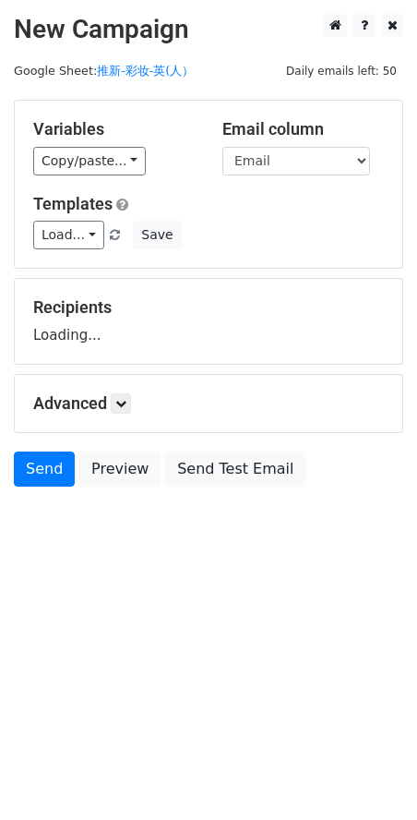 This screenshot has height=820, width=417. What do you see at coordinates (342, 71) in the screenshot?
I see `span: Daily emails left: 50` at bounding box center [342, 71].